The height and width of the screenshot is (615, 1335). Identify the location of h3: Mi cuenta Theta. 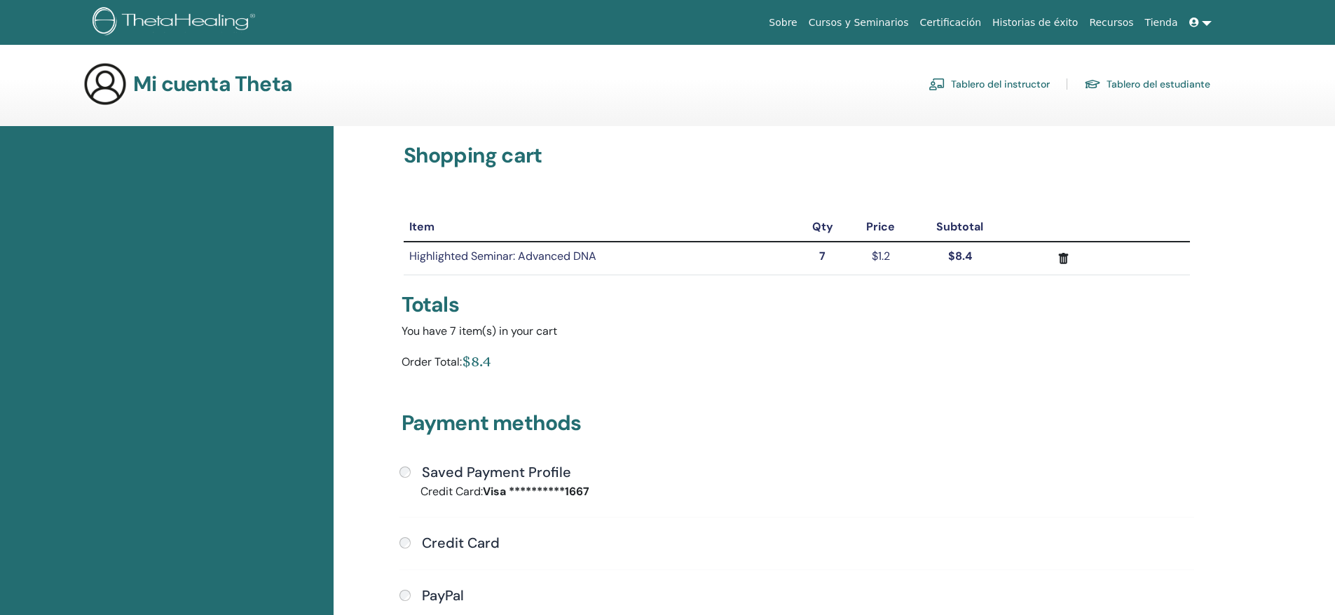
(212, 84).